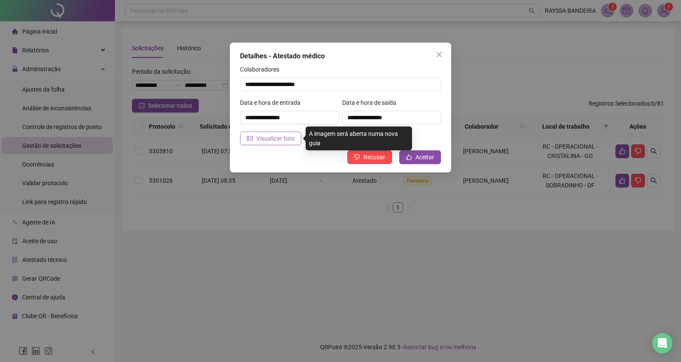  I want to click on button: Aceitar, so click(420, 157).